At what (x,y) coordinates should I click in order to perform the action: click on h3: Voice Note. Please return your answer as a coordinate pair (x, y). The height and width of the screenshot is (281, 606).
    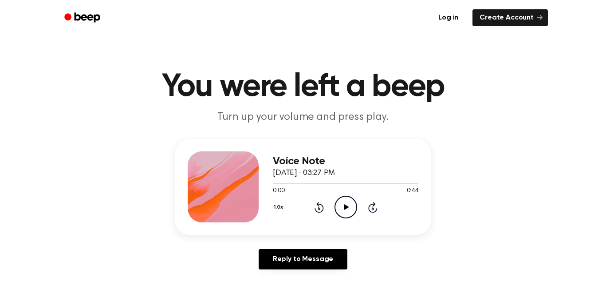
    Looking at the image, I should click on (346, 161).